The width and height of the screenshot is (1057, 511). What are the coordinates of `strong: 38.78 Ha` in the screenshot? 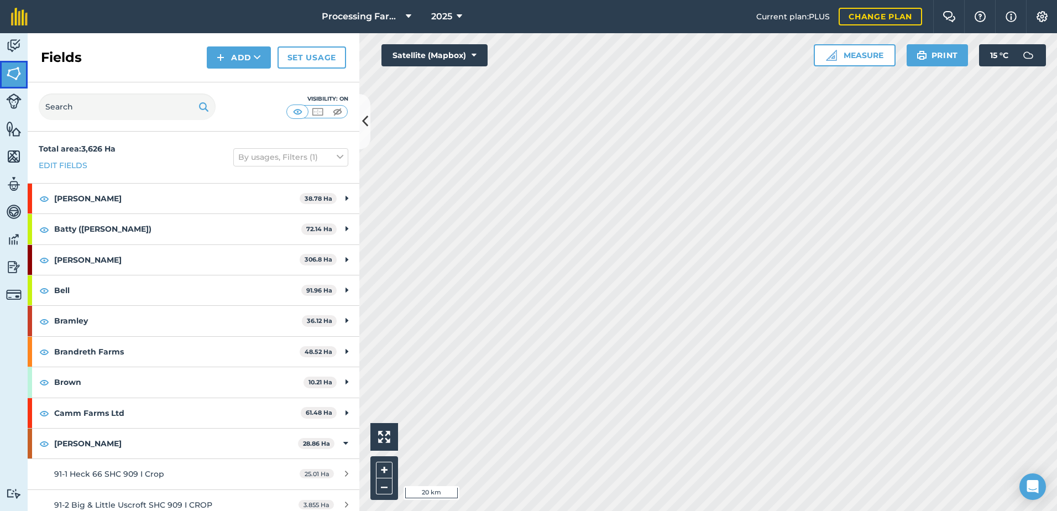 It's located at (318, 198).